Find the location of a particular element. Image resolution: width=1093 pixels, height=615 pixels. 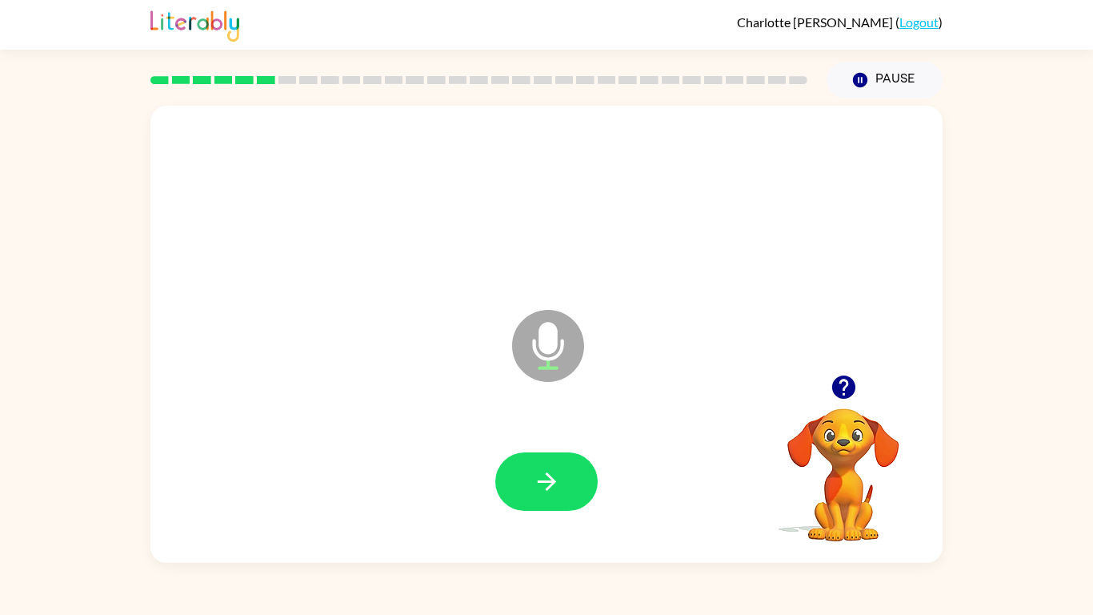

button: Pause is located at coordinates (884, 80).